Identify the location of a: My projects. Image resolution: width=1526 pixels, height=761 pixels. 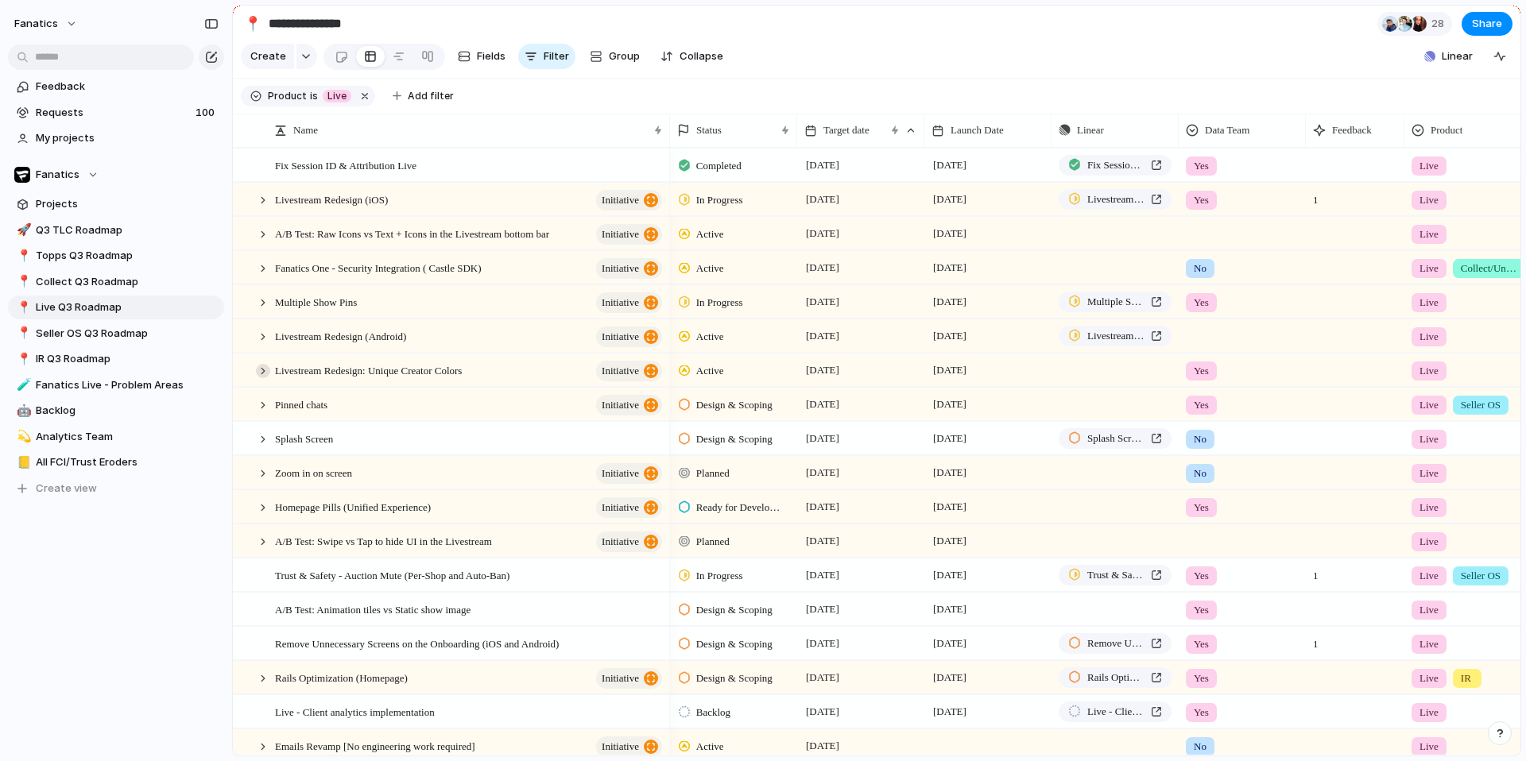
(116, 138).